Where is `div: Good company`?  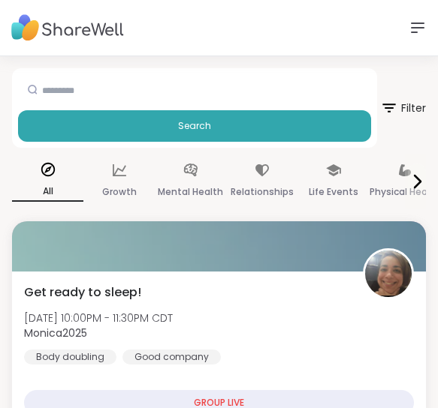 div: Good company is located at coordinates (171, 357).